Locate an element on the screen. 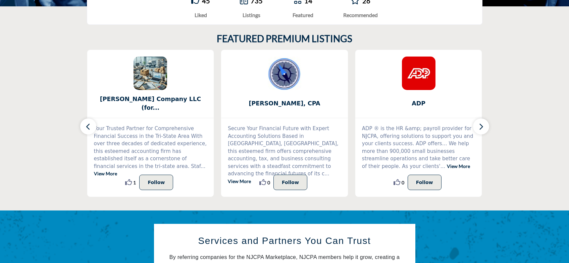  p: ADP ® is the HR &amp; payroll provider for NJCPA, offering solutions to support you and your clie... is located at coordinates (418, 147).